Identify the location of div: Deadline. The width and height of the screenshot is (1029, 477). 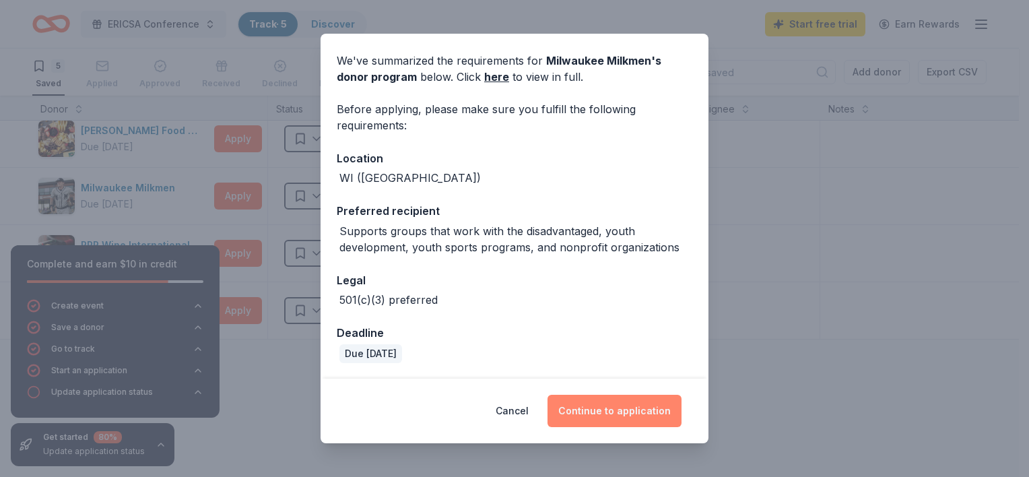
(515, 333).